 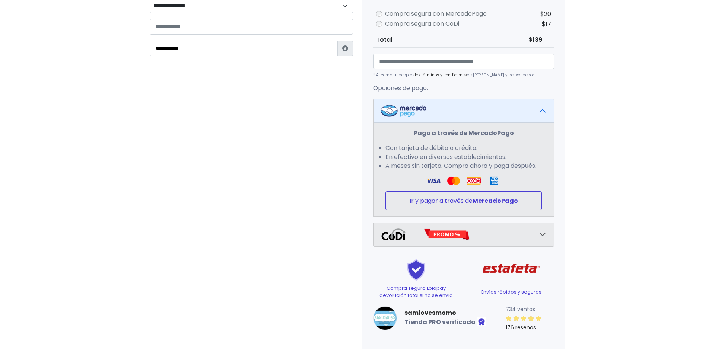 What do you see at coordinates (464, 88) in the screenshot?
I see `p: Opciones de pago:` at bounding box center [464, 88].